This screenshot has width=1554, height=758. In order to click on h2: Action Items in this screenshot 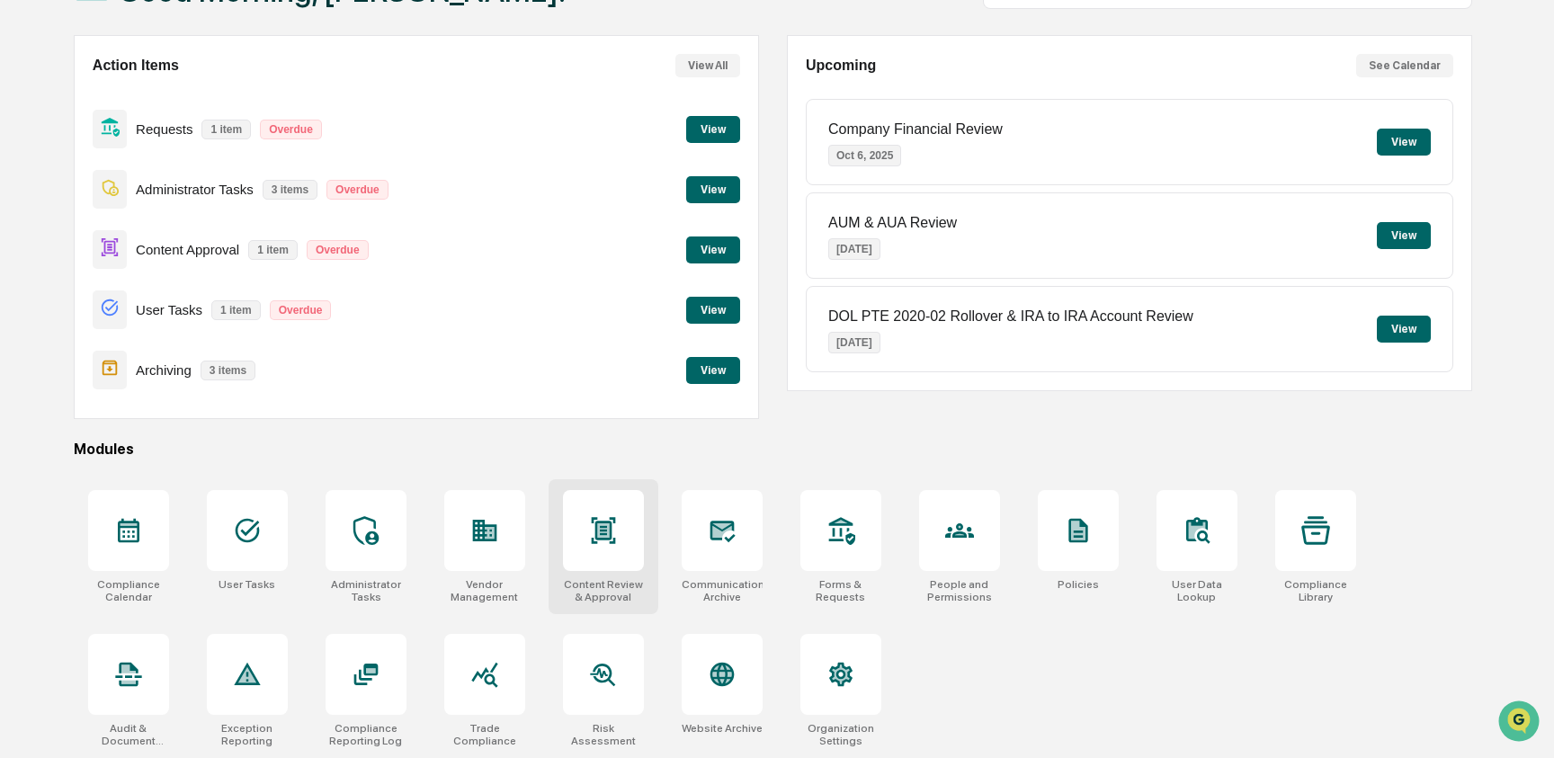, I will do `click(136, 66)`.